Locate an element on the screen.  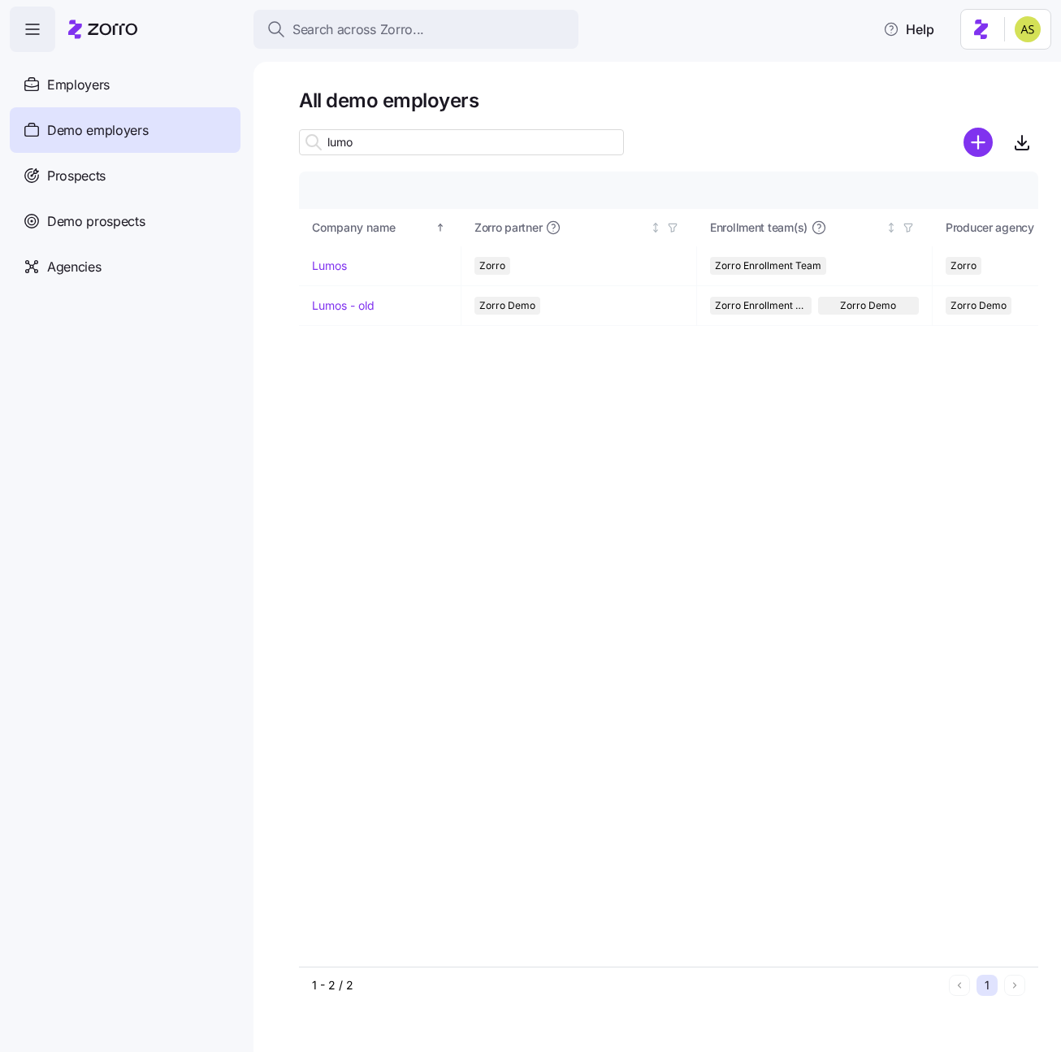
button: 1 is located at coordinates (987, 985).